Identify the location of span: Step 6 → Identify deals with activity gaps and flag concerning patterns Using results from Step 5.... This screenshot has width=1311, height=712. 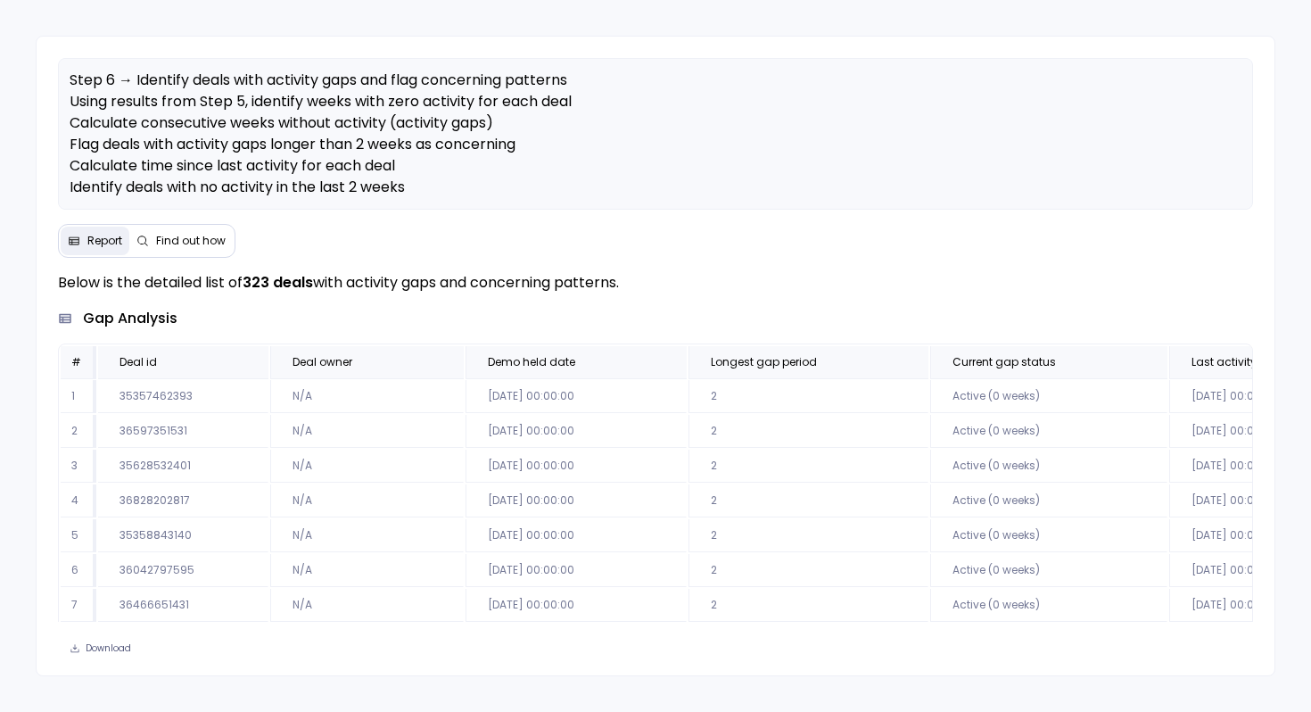
(551, 154).